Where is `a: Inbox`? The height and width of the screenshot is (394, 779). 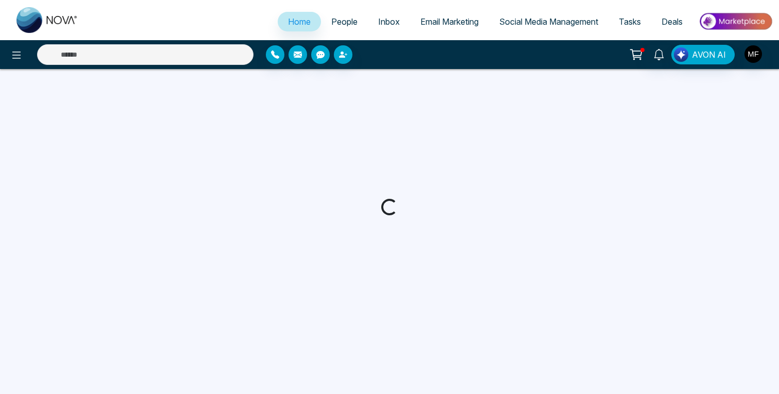
a: Inbox is located at coordinates (389, 22).